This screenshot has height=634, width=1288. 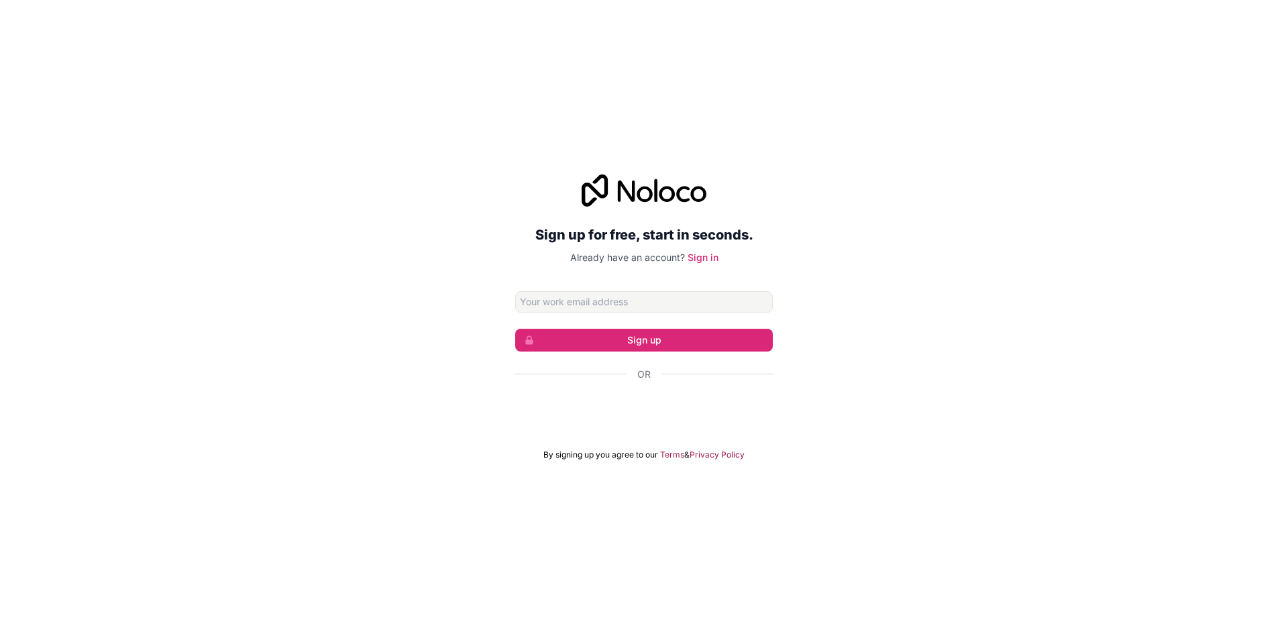 I want to click on span: Or, so click(x=644, y=374).